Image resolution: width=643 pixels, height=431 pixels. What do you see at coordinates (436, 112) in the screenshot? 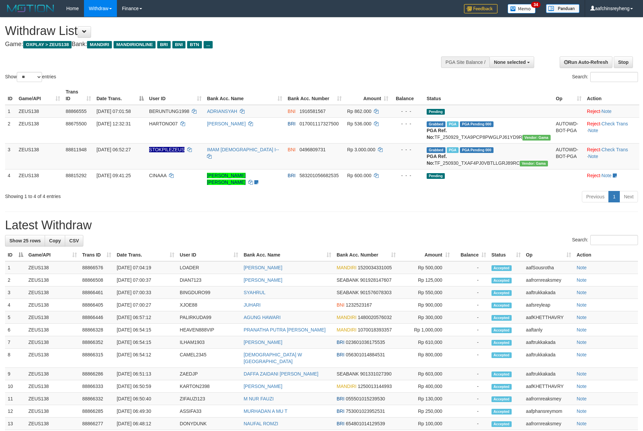
I see `span: Pending` at bounding box center [436, 112].